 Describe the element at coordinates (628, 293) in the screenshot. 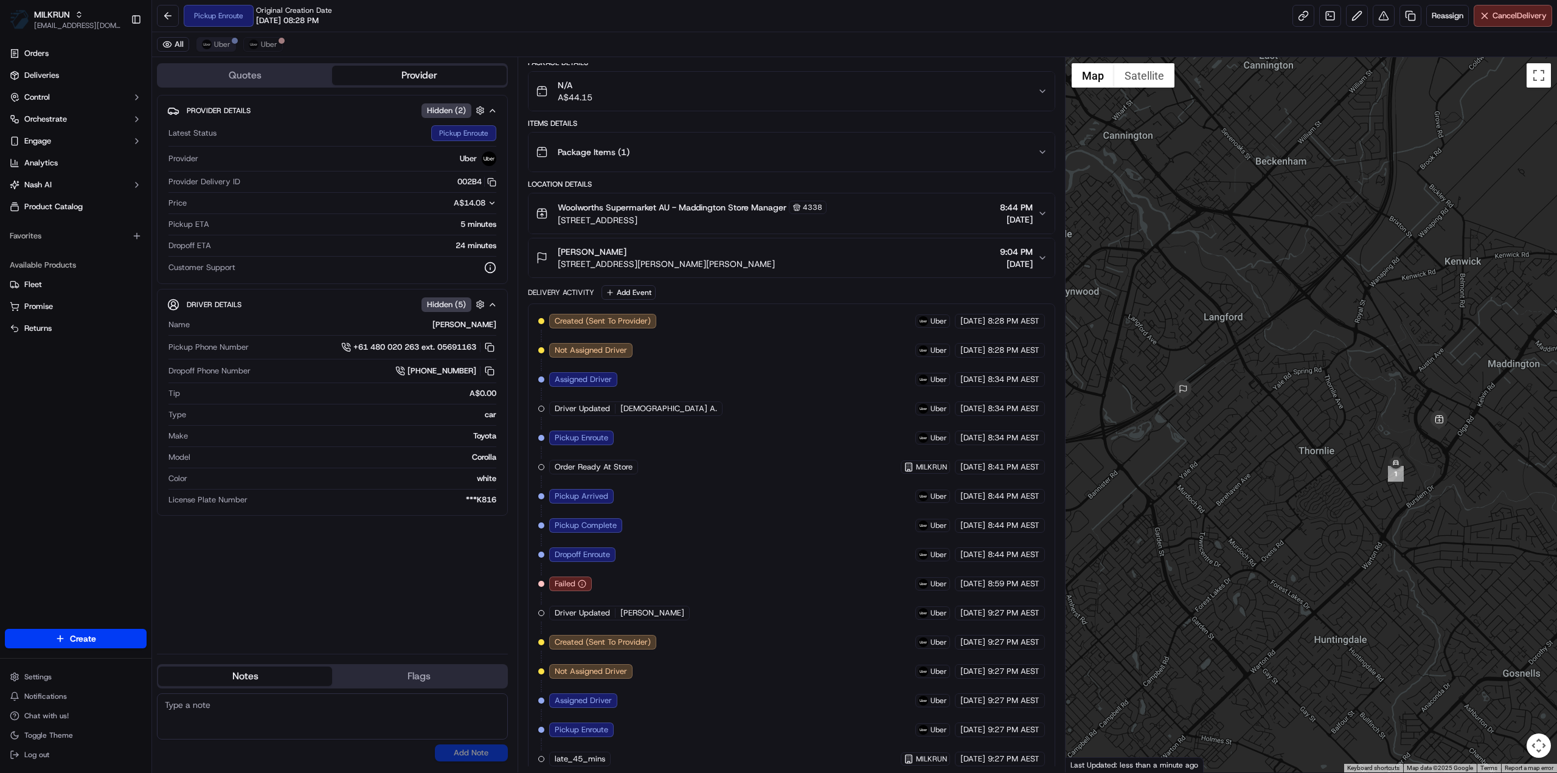

I see `button: Add Event` at that location.